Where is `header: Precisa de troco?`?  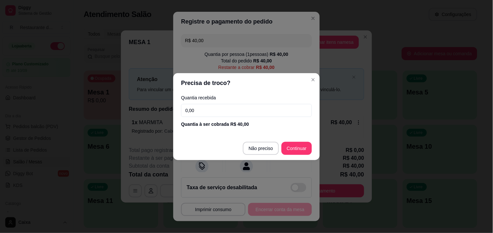
header: Precisa de troco? is located at coordinates (246, 83).